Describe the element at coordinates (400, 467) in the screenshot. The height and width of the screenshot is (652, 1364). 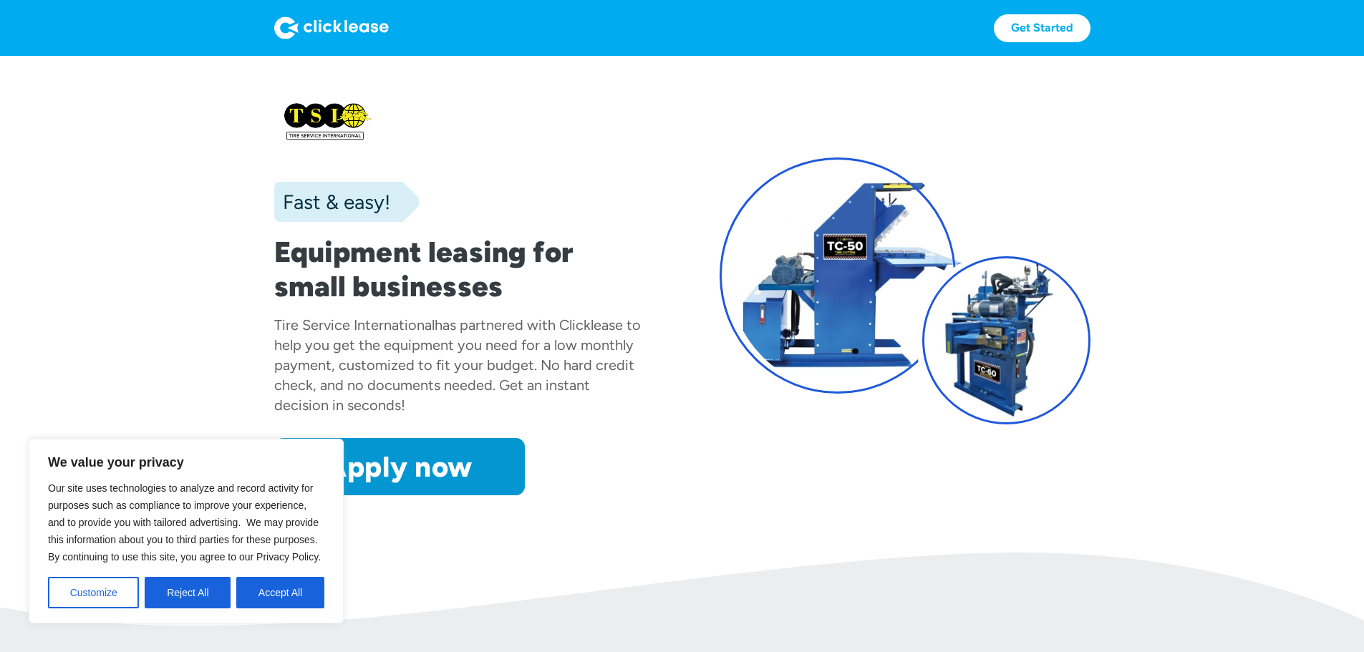
I see `a: Apply now` at that location.